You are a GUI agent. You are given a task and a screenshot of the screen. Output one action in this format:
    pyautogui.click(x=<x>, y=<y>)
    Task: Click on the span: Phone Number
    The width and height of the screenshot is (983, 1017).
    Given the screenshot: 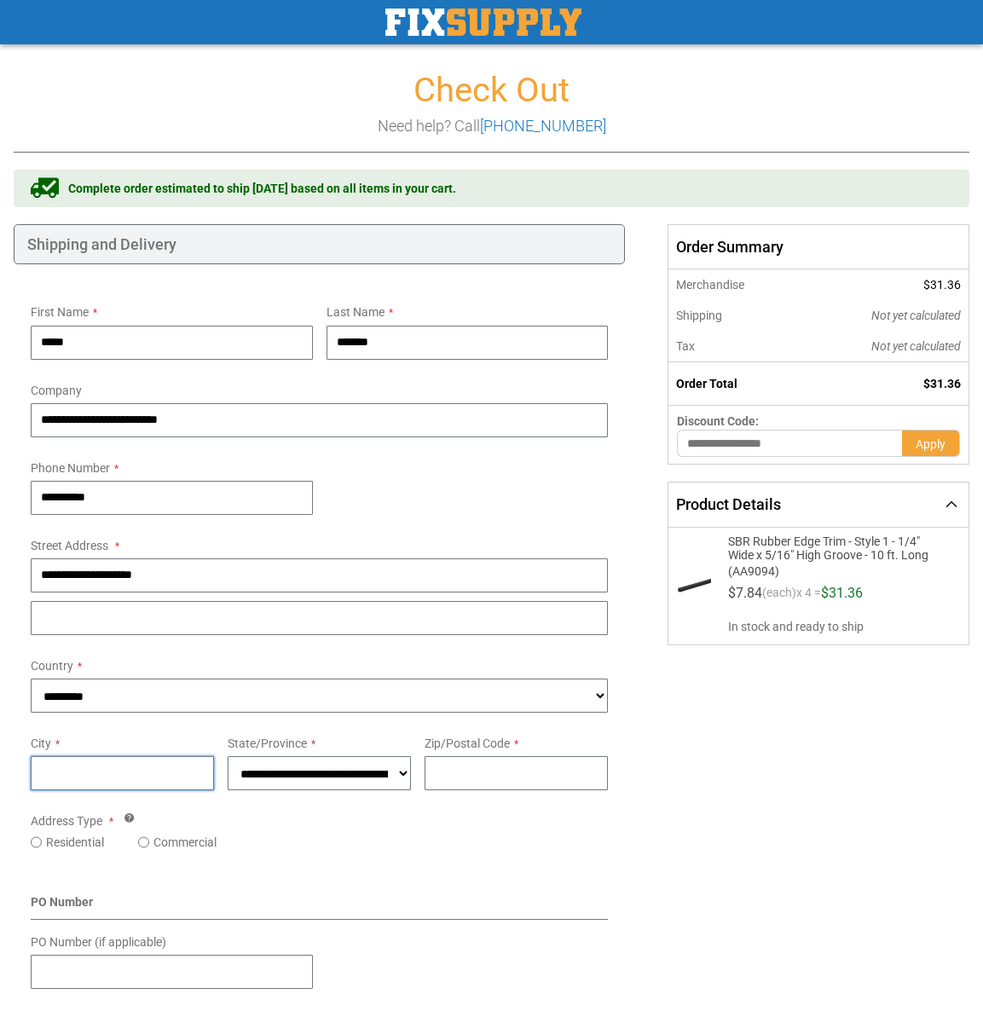 What is the action you would take?
    pyautogui.click(x=70, y=468)
    